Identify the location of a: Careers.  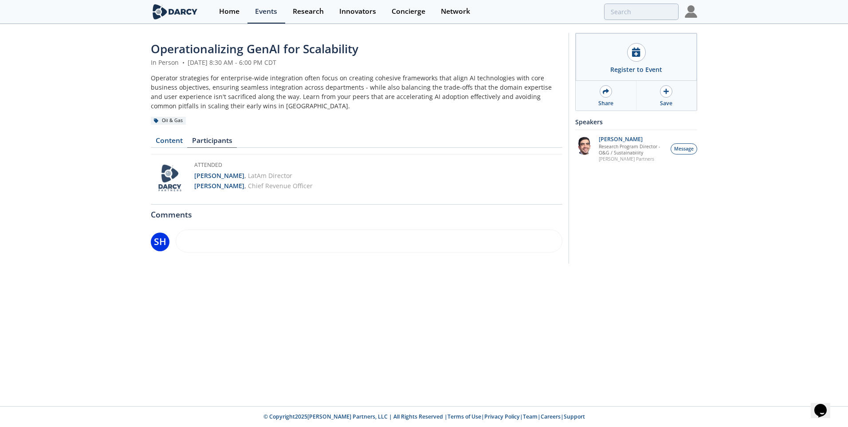
(550, 416).